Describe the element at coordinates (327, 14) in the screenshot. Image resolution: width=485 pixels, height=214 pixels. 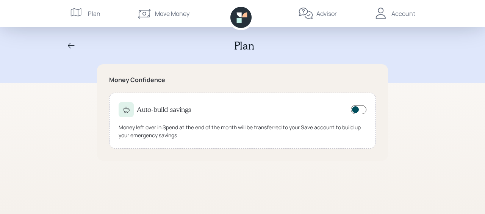
I see `div: Advisor` at that location.